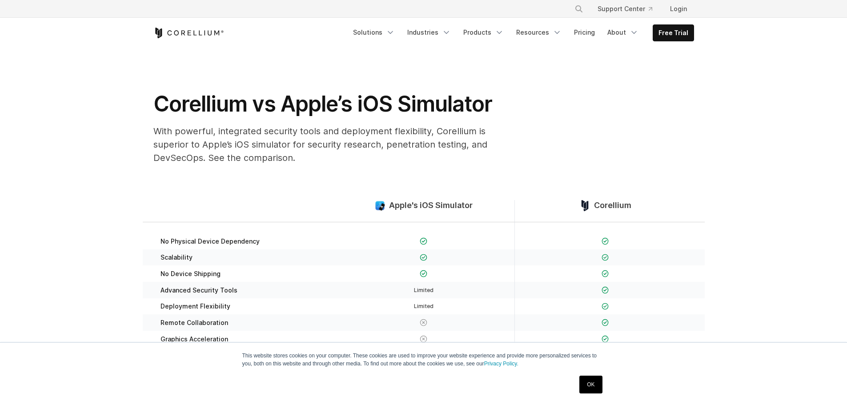 This screenshot has width=847, height=405. I want to click on button: Search, so click(579, 9).